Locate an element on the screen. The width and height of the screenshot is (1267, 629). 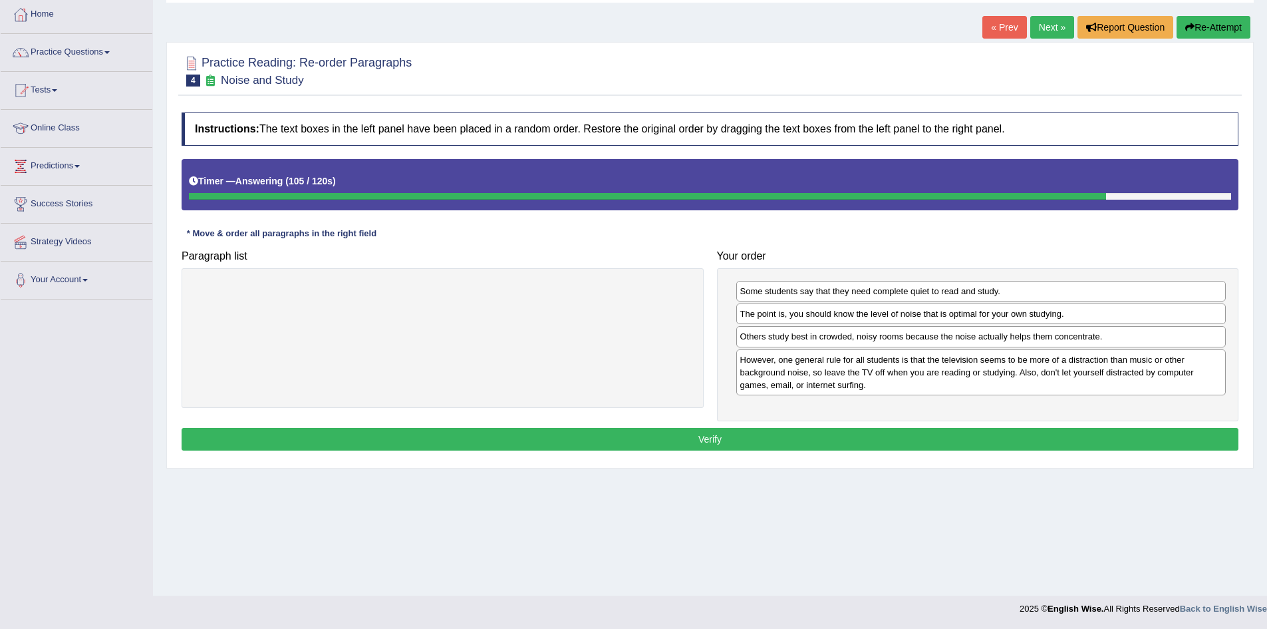
h4: Paragraph list is located at coordinates (442, 256).